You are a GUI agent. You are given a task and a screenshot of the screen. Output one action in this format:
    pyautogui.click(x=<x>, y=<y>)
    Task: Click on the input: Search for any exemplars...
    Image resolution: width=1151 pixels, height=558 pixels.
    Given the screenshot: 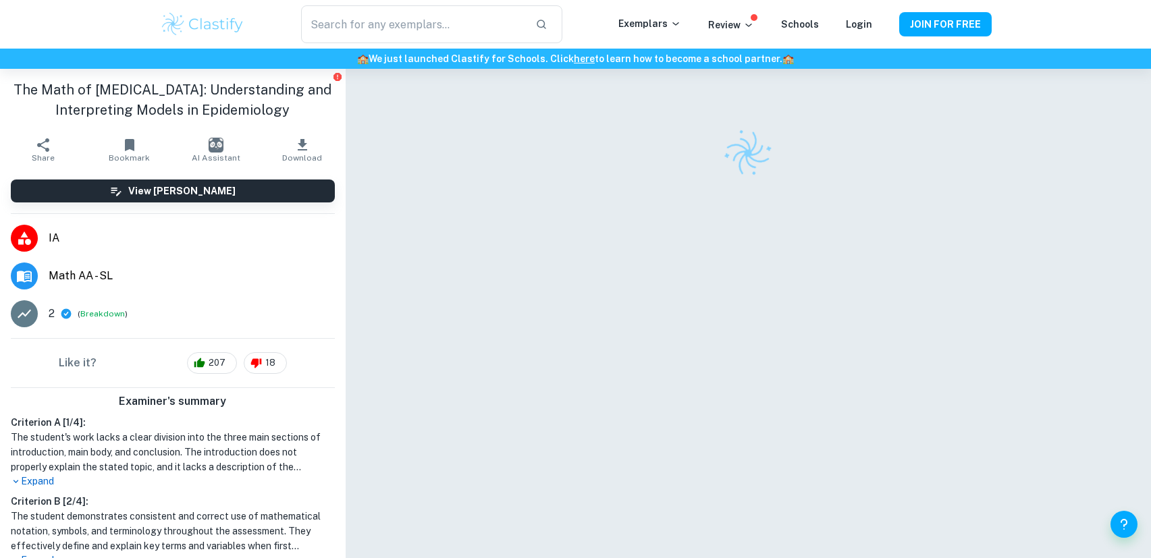 What is the action you would take?
    pyautogui.click(x=412, y=24)
    